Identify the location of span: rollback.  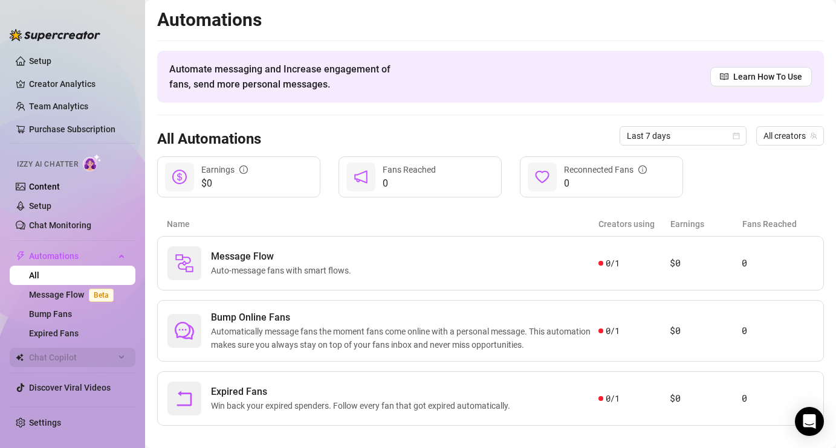
(184, 399).